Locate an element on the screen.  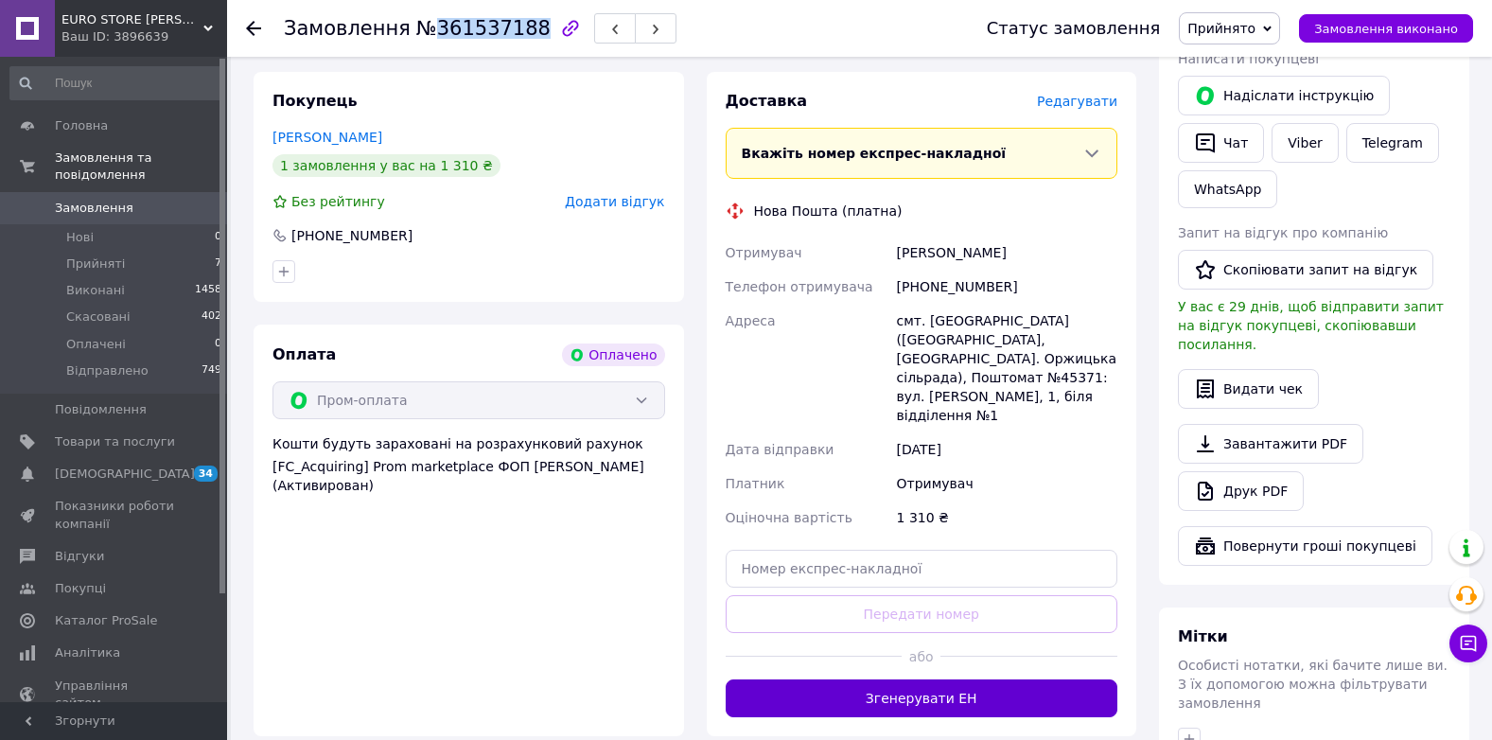
span: Запит на відгук про компанію is located at coordinates (1283, 233).